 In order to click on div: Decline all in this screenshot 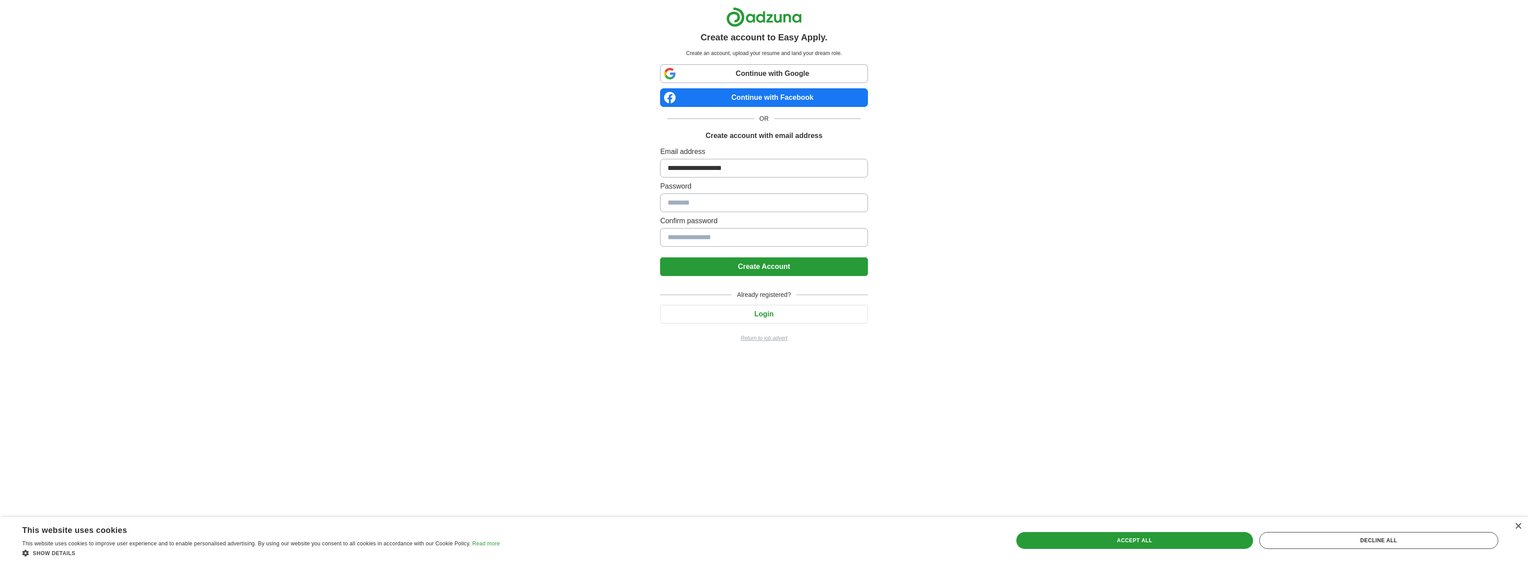, I will do `click(1378, 541)`.